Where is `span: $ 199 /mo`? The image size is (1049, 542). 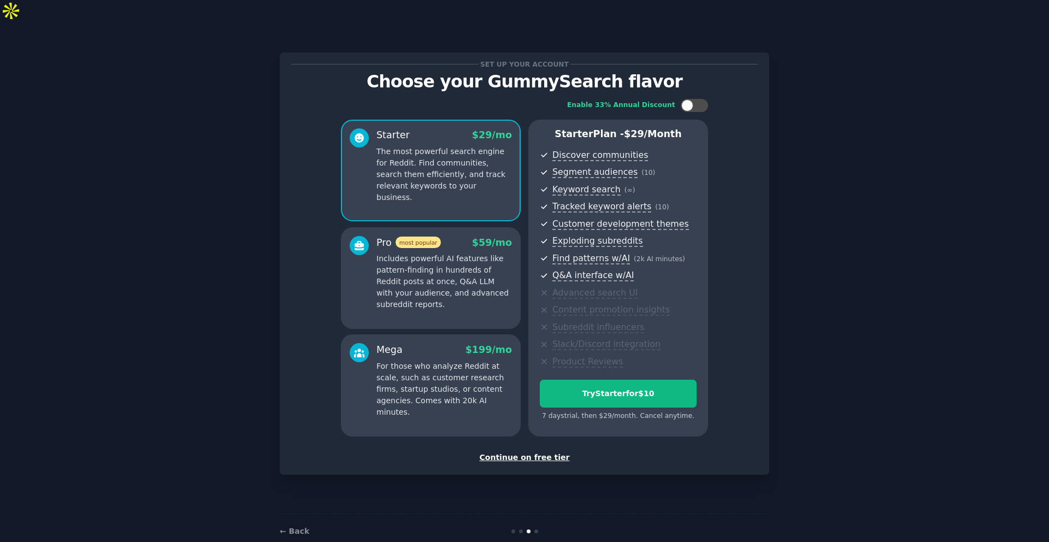
span: $ 199 /mo is located at coordinates (489, 350).